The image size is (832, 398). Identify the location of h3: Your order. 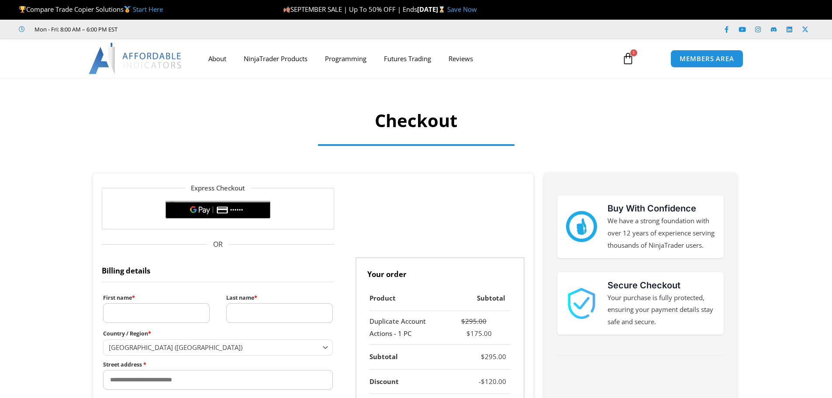
(440, 272).